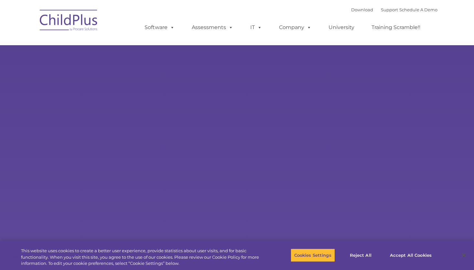 Image resolution: width=474 pixels, height=270 pixels. Describe the element at coordinates (342, 27) in the screenshot. I see `a: University` at that location.